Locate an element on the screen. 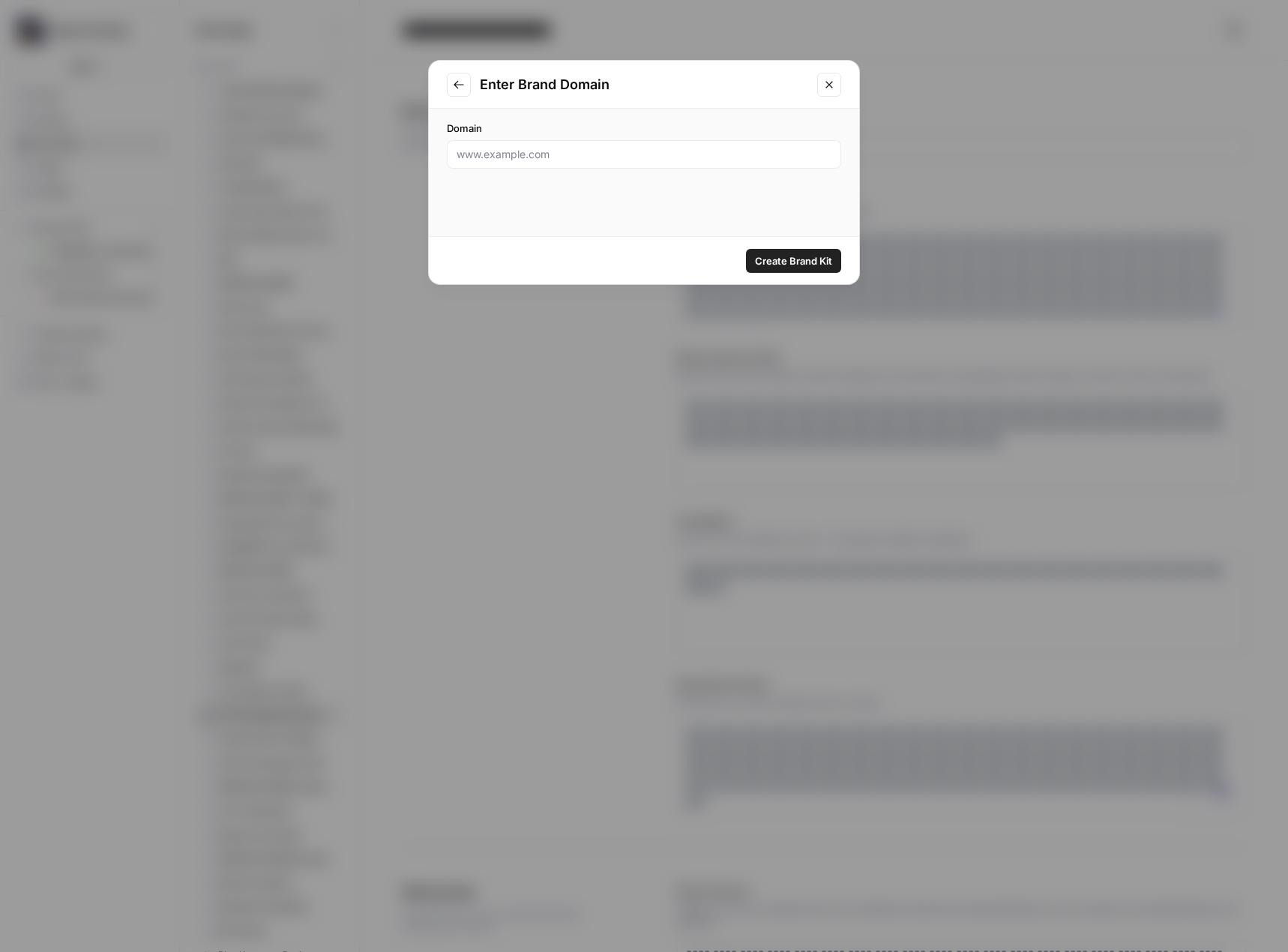 Image resolution: width=1288 pixels, height=952 pixels. span: Create Brand Kit is located at coordinates (794, 261).